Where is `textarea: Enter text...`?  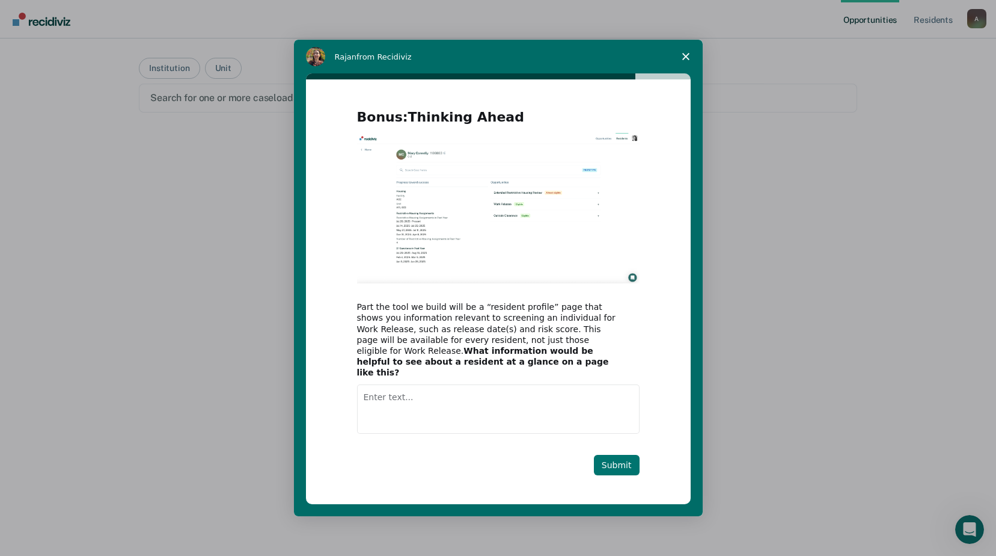
textarea: Enter text... is located at coordinates (498, 409).